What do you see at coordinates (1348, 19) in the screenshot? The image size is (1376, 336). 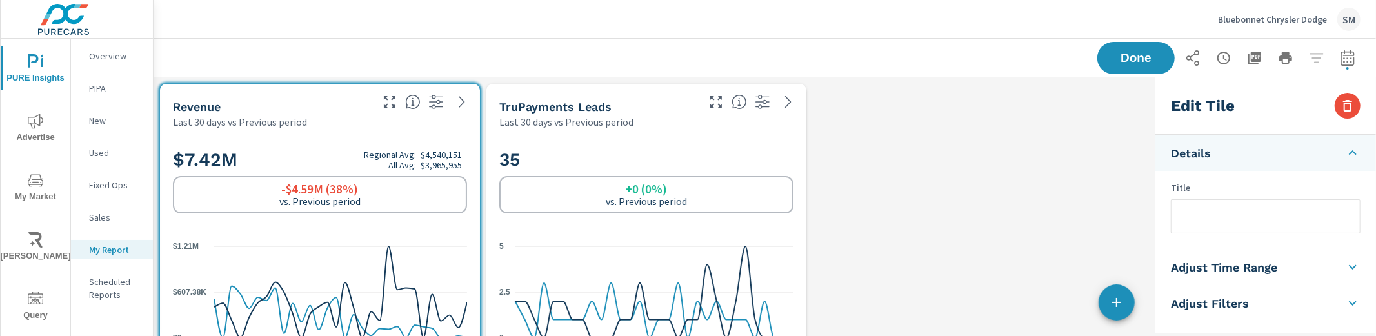 I see `div: SM` at bounding box center [1348, 19].